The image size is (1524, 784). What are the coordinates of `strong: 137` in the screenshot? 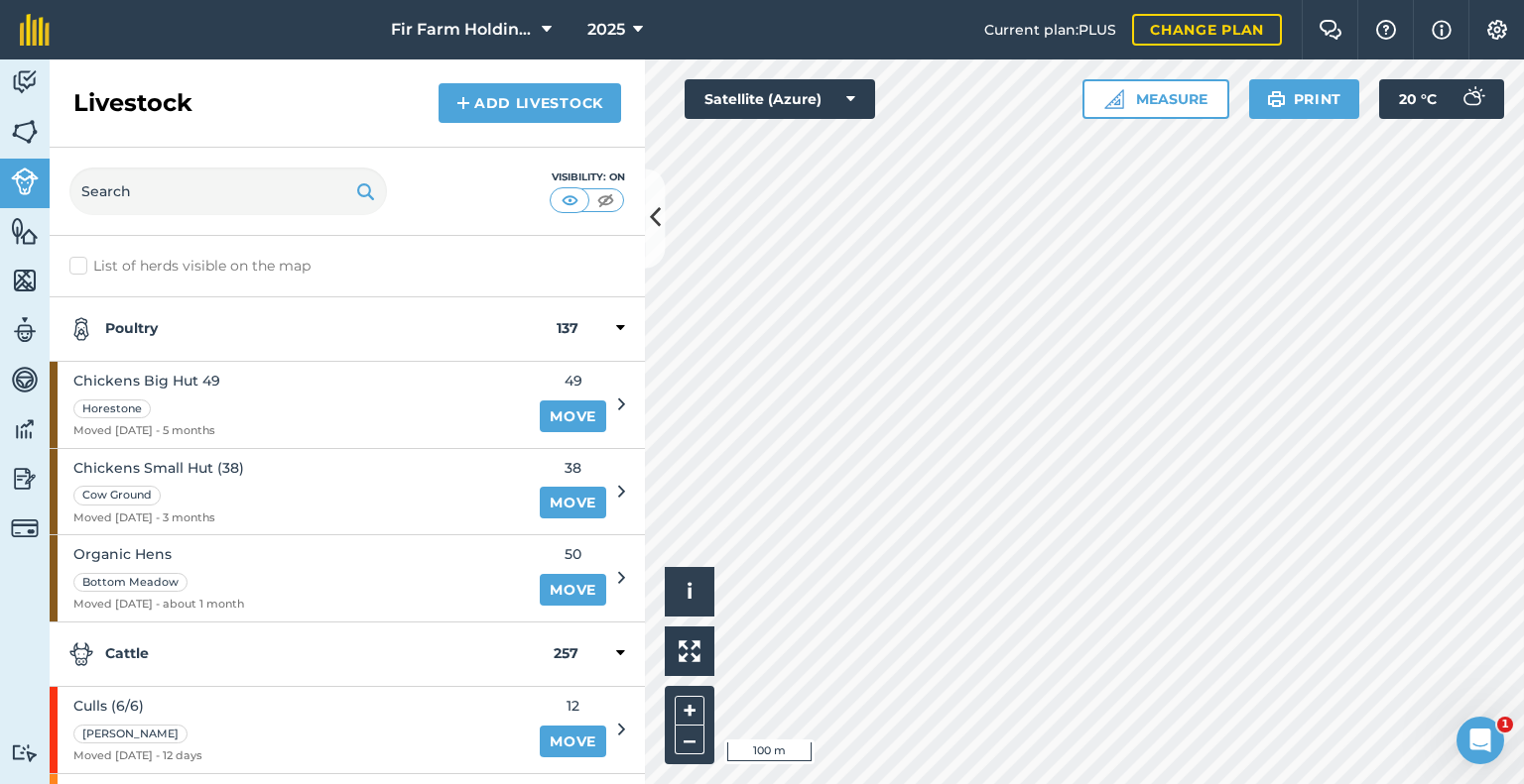 It's located at (568, 330).